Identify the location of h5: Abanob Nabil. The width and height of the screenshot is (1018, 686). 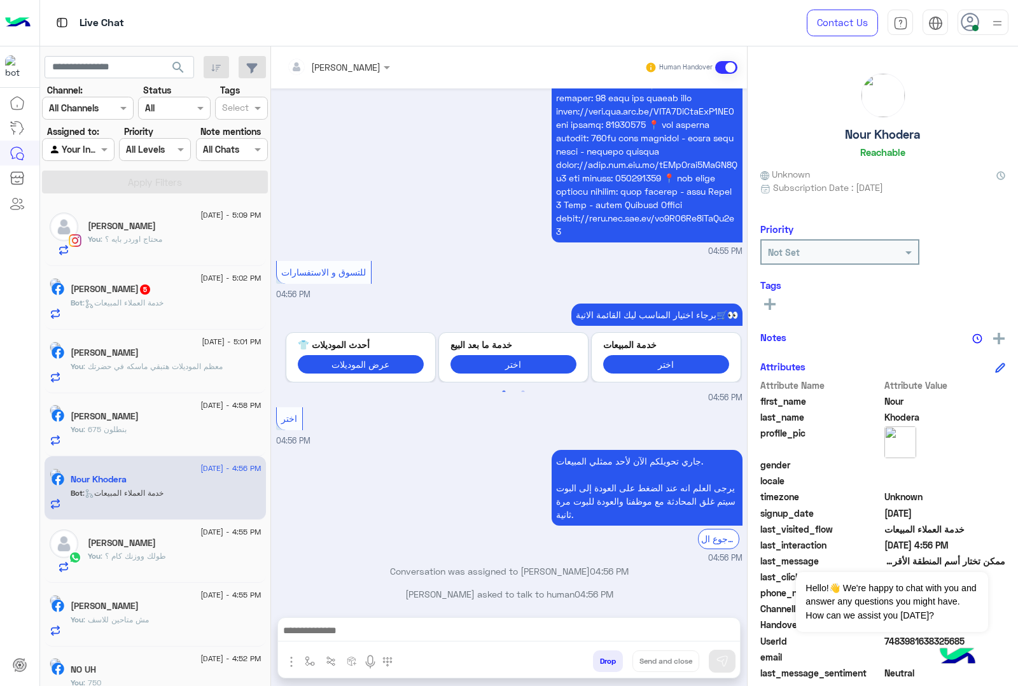
(122, 226).